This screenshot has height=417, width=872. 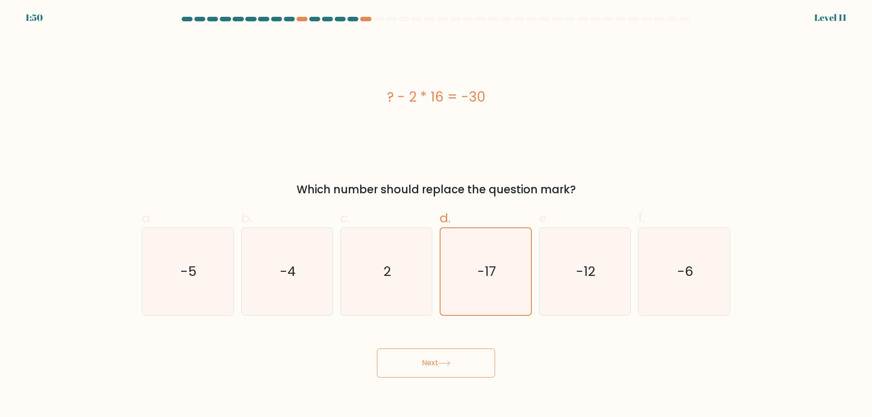 I want to click on span: a., so click(x=147, y=218).